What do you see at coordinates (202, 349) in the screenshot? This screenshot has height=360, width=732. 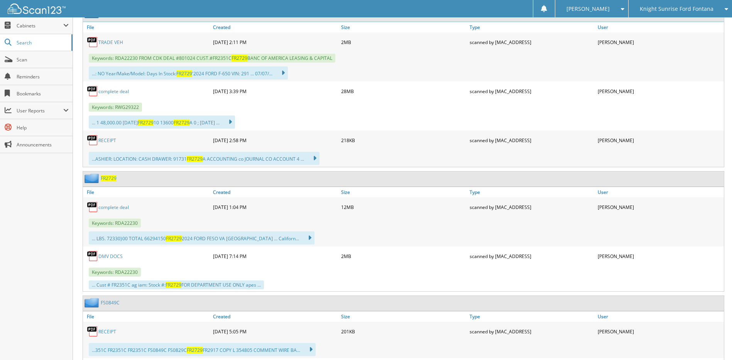 I see `div: ...351C FR2351C FR2351C FS0849C FS0829C FR2917 COPY L 354805 COMMENT WIRE BA...` at bounding box center [202, 349].